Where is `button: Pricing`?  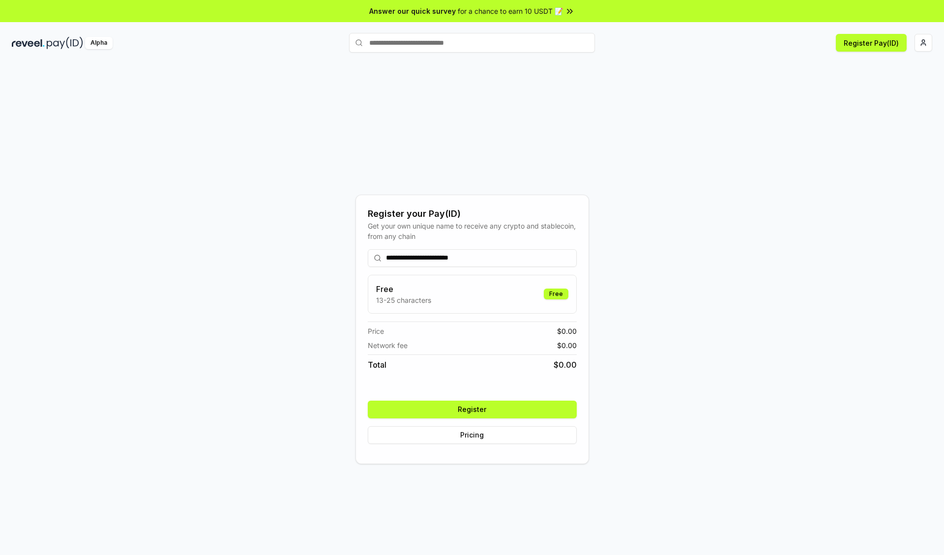 button: Pricing is located at coordinates (472, 435).